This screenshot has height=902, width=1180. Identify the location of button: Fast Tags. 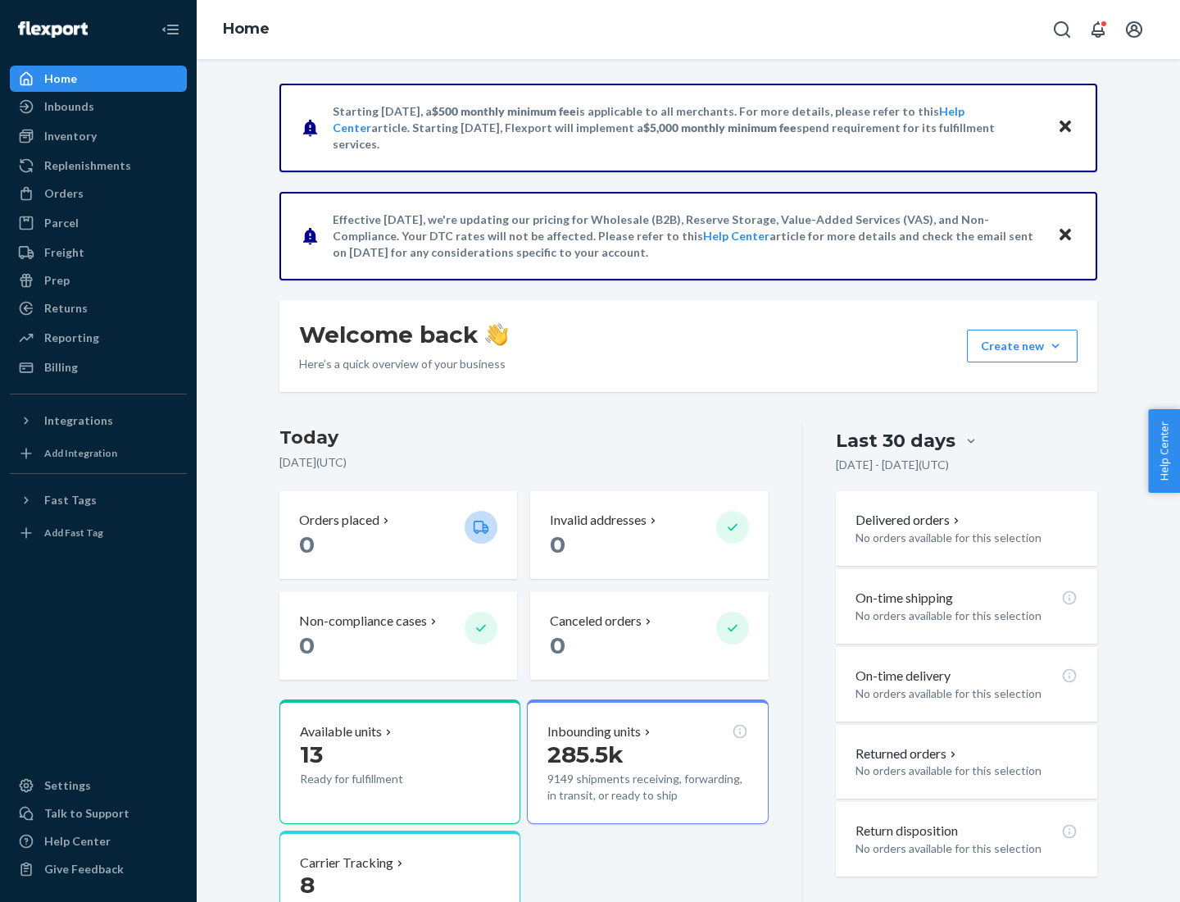
(98, 500).